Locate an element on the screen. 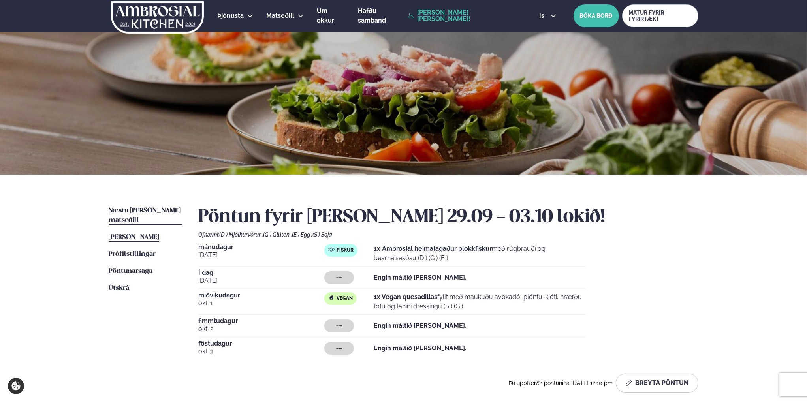 Image resolution: width=807 pixels, height=402 pixels. span: Vegan is located at coordinates (344, 299).